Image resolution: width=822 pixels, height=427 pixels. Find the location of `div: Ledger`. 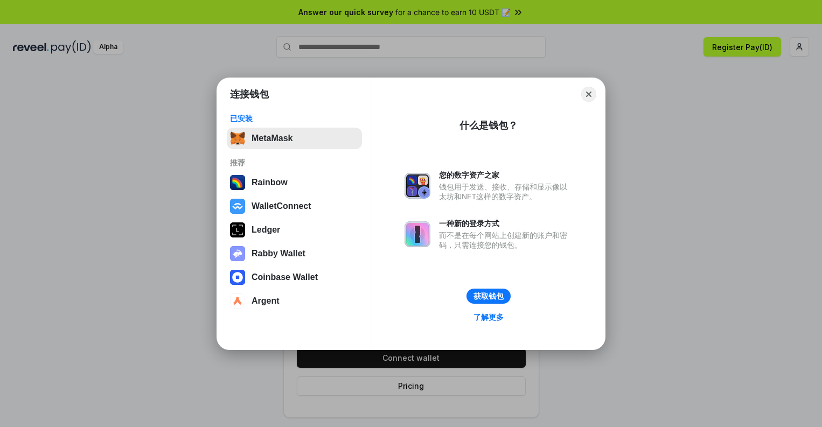

div: Ledger is located at coordinates (266, 230).